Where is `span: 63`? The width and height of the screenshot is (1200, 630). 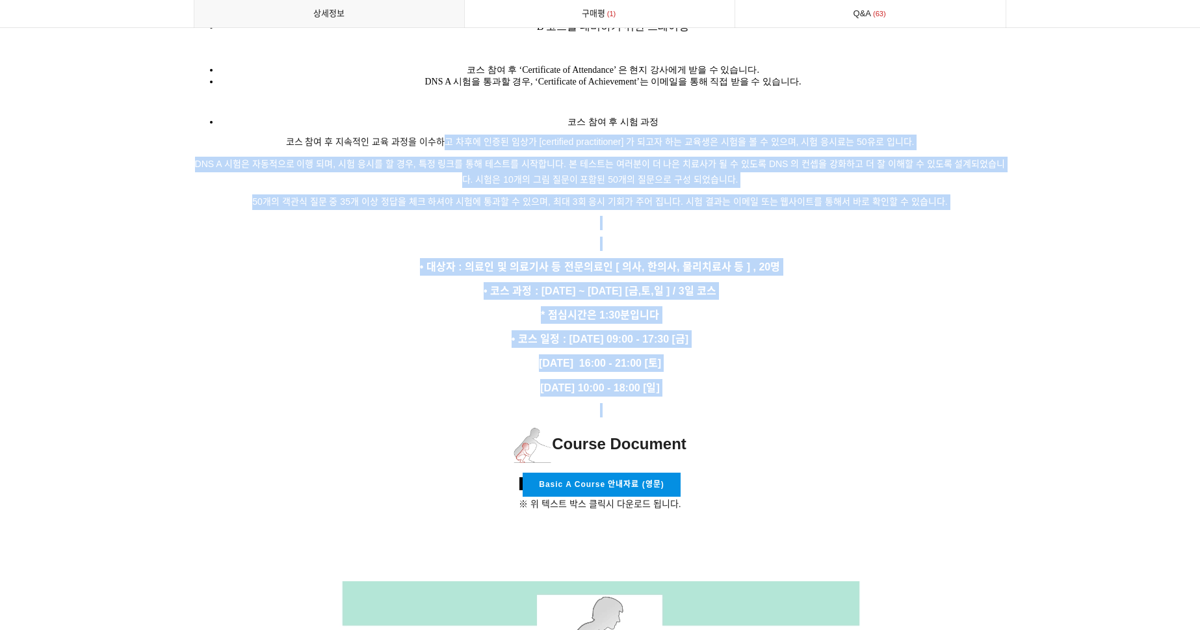
span: 63 is located at coordinates (879, 14).